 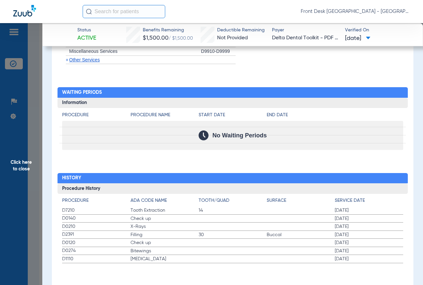 I want to click on span: D1110, so click(x=96, y=259).